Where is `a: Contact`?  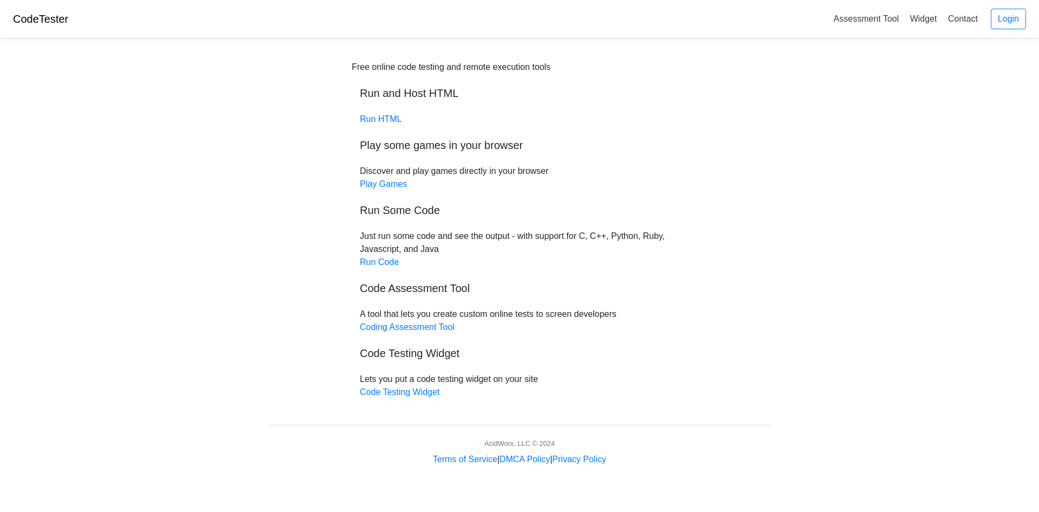 a: Contact is located at coordinates (963, 18).